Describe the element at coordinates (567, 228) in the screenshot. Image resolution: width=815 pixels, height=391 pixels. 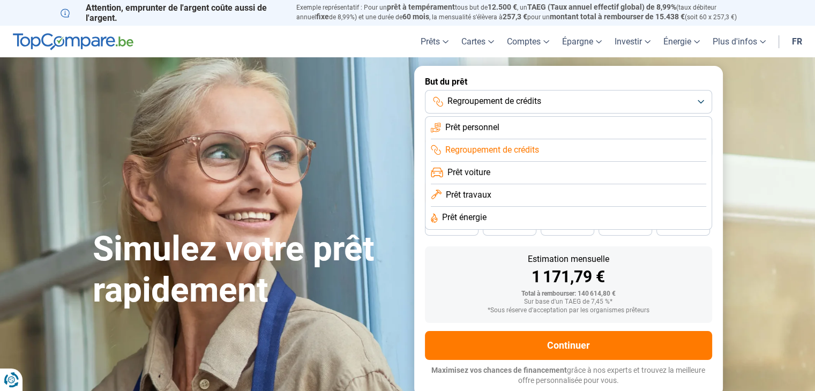
I see `span: 36 mois` at that location.